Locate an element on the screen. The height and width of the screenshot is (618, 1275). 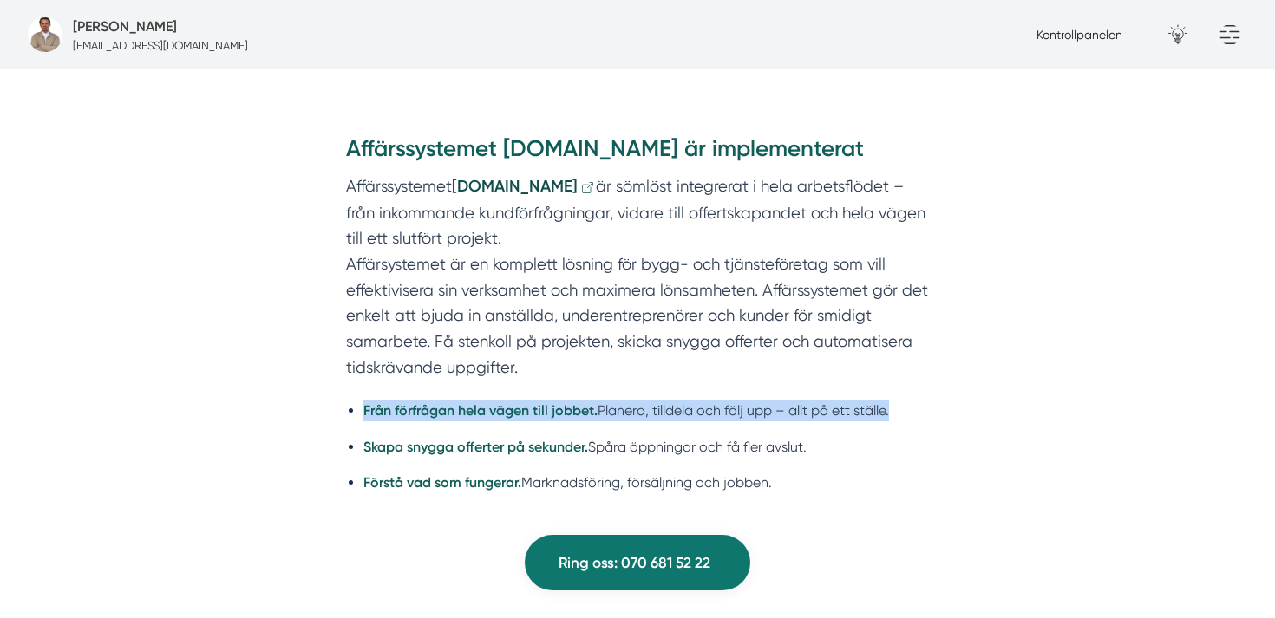
a: Ring oss: 070 681 52 22 is located at coordinates (637, 563).